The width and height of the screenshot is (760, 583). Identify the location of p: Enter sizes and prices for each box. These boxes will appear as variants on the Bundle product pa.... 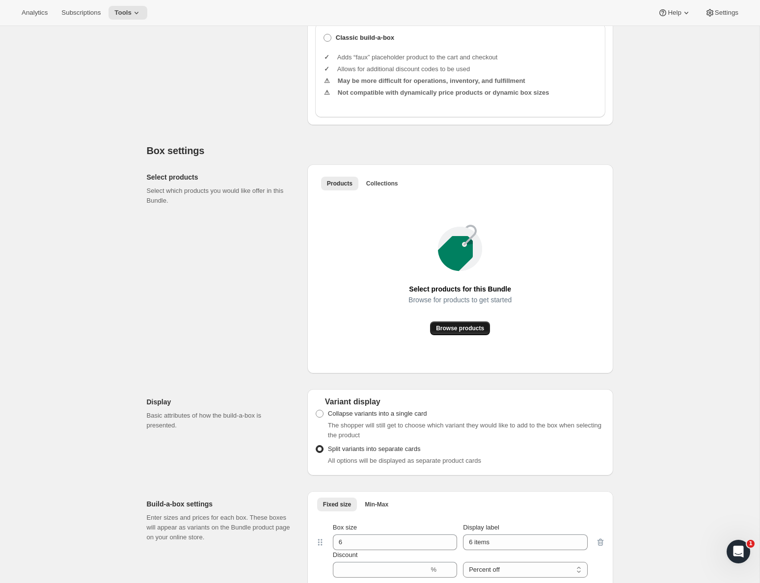
(219, 528).